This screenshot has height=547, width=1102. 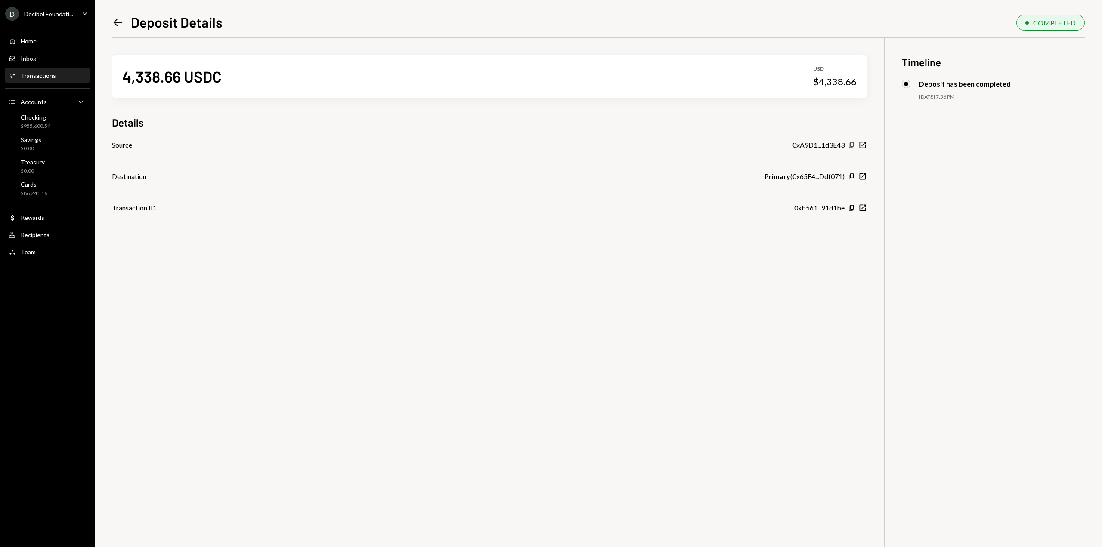 I want to click on a: Inbox, so click(x=47, y=58).